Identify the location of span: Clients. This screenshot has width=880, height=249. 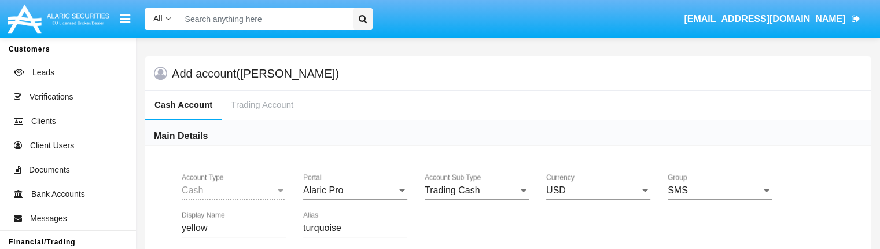
(43, 121).